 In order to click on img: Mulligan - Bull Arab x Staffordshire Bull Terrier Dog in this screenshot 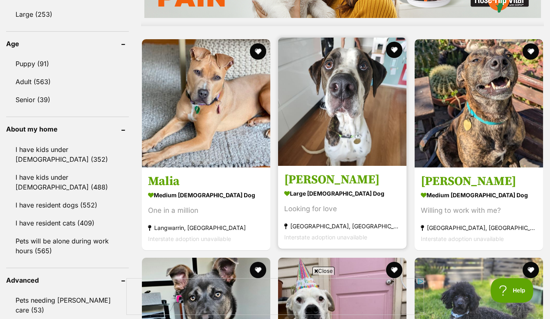, I will do `click(479, 103)`.